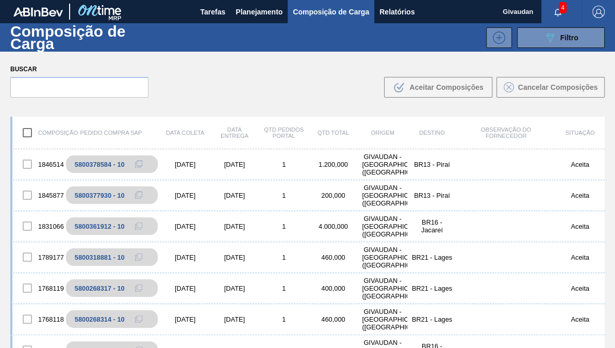 This screenshot has width=615, height=348. Describe the element at coordinates (397, 12) in the screenshot. I see `span: Relatórios` at that location.